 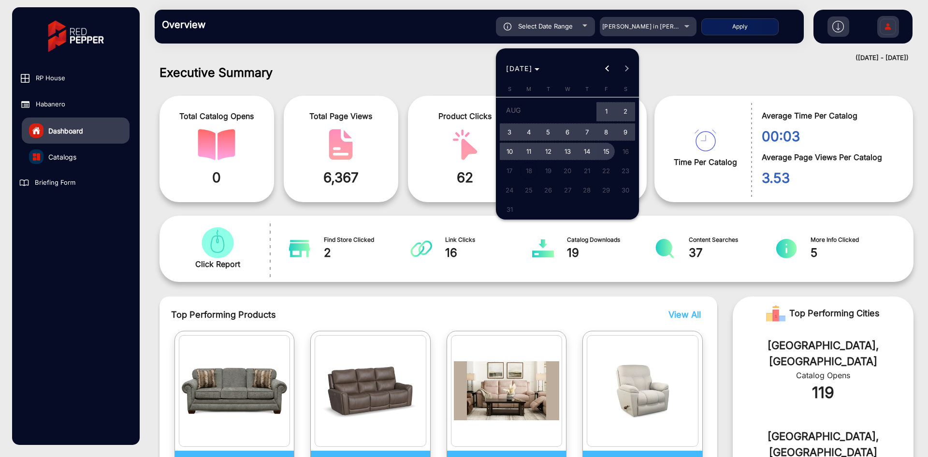 What do you see at coordinates (606, 151) in the screenshot?
I see `button: August 15, 2025` at bounding box center [606, 151].